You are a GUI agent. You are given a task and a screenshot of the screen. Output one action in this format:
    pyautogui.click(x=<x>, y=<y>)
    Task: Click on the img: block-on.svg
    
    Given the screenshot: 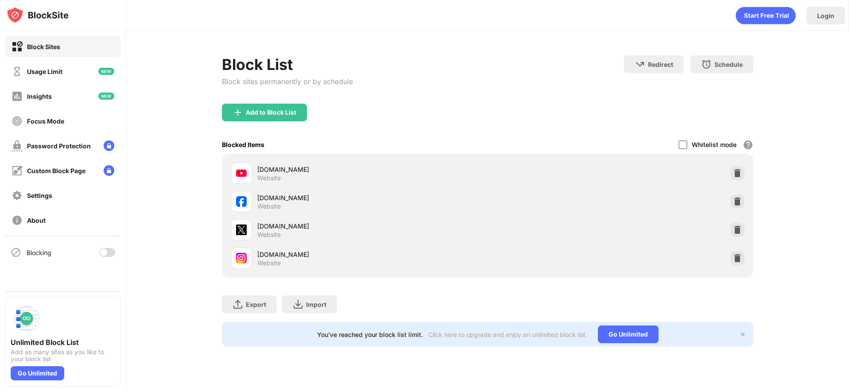 What is the action you would take?
    pyautogui.click(x=17, y=46)
    